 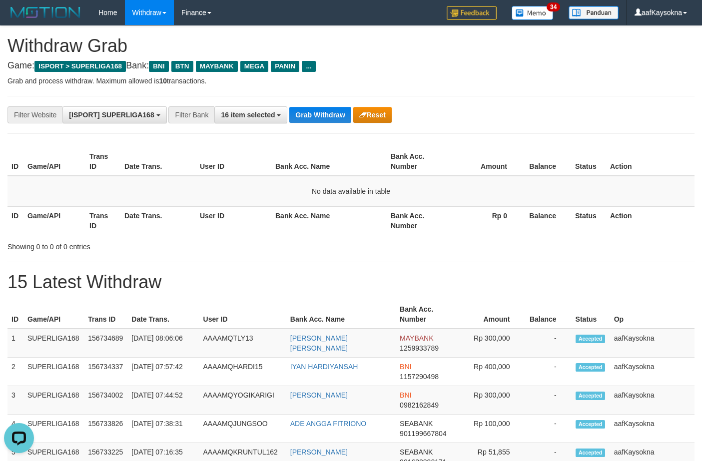 What do you see at coordinates (423, 434) in the screenshot?
I see `span: Copy 901199667804 to clipboard` at bounding box center [423, 434].